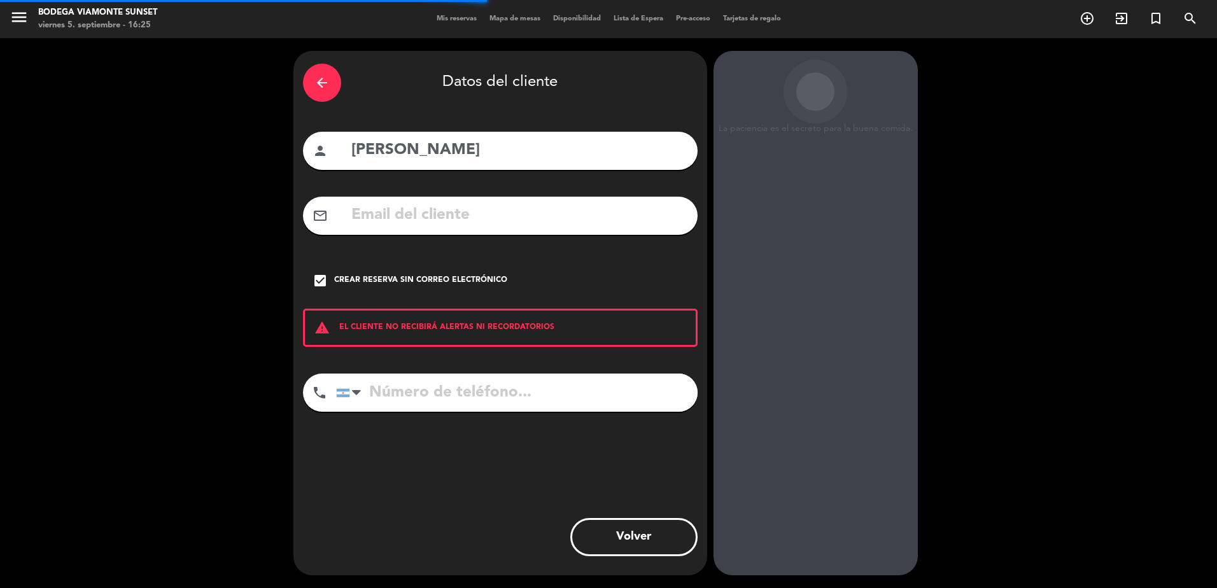 Image resolution: width=1217 pixels, height=588 pixels. Describe the element at coordinates (320, 281) in the screenshot. I see `i: check_box` at that location.